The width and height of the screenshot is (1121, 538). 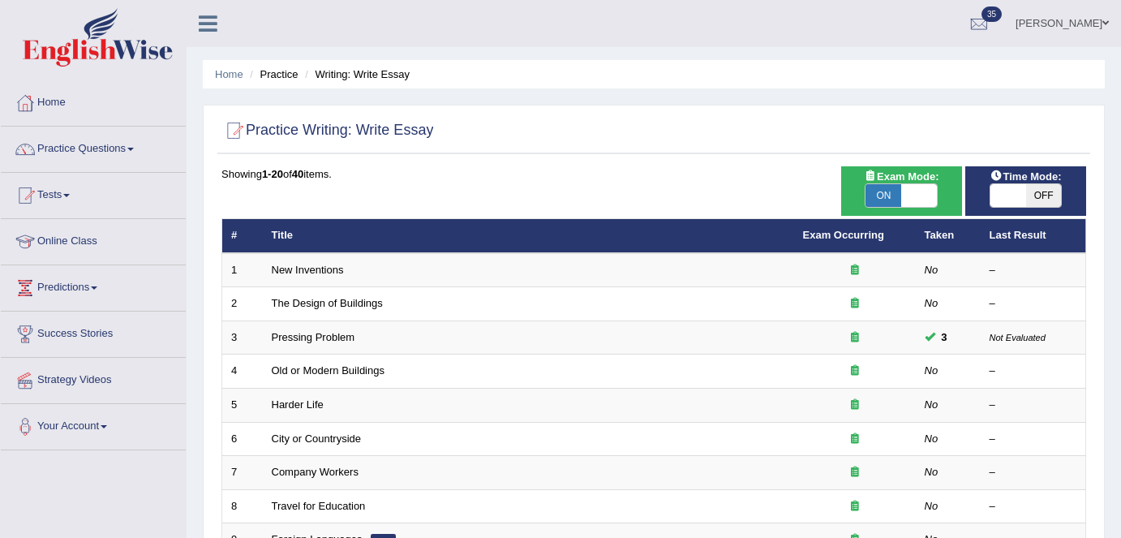 What do you see at coordinates (243, 406) in the screenshot?
I see `td: 5` at bounding box center [243, 406].